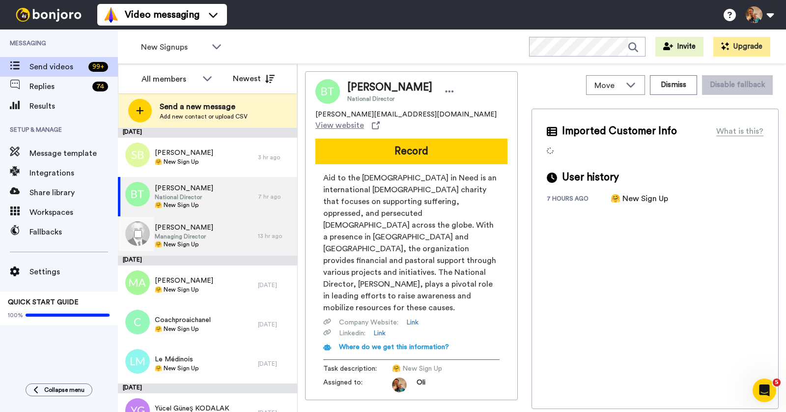  I want to click on div: 7 hr ago, so click(275, 196).